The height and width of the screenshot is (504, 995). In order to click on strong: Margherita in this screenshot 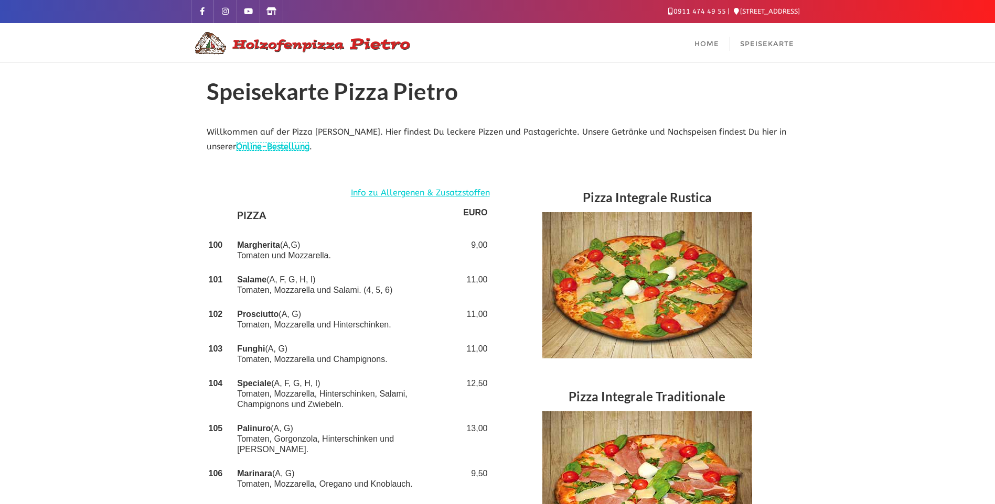, I will do `click(259, 245)`.